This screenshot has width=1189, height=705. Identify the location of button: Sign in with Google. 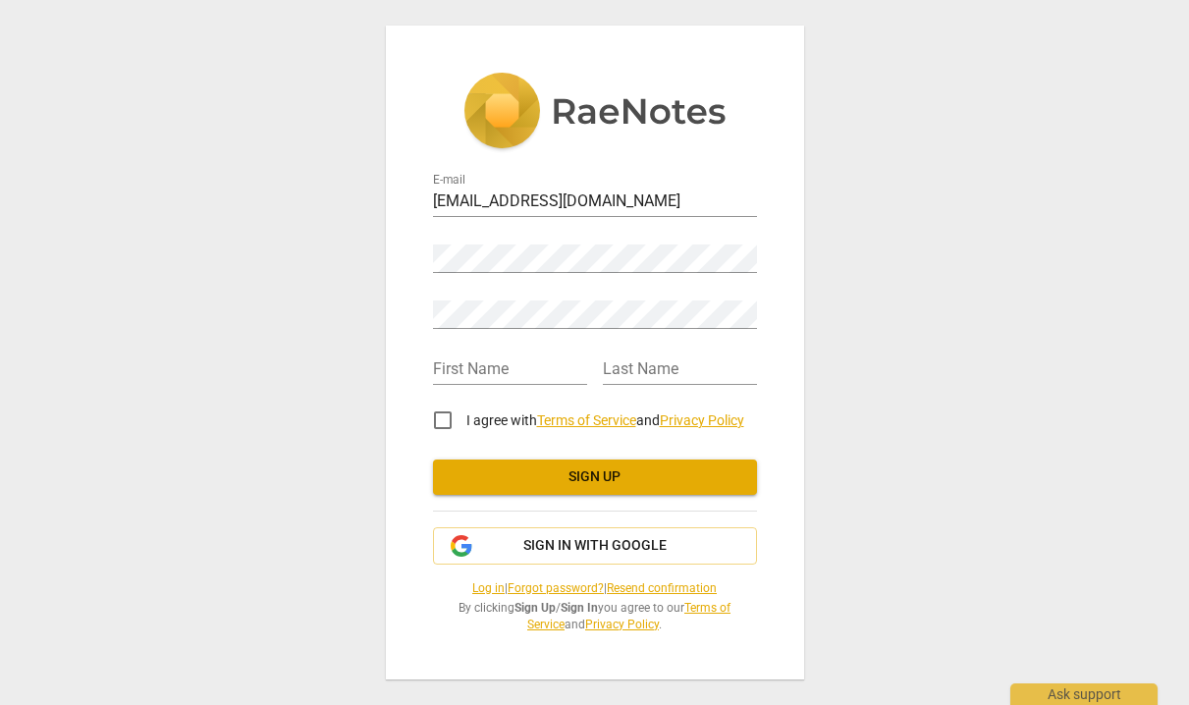
(595, 546).